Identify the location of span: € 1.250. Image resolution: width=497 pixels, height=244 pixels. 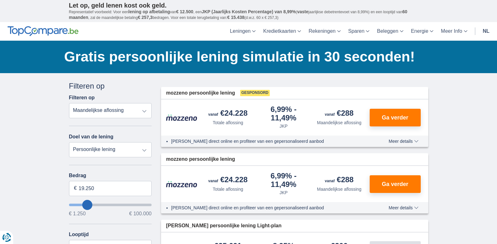
(77, 214).